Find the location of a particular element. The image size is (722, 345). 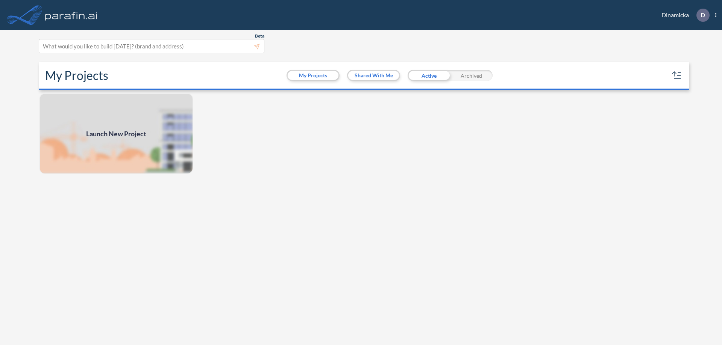

button: Shared With Me is located at coordinates (373, 76).